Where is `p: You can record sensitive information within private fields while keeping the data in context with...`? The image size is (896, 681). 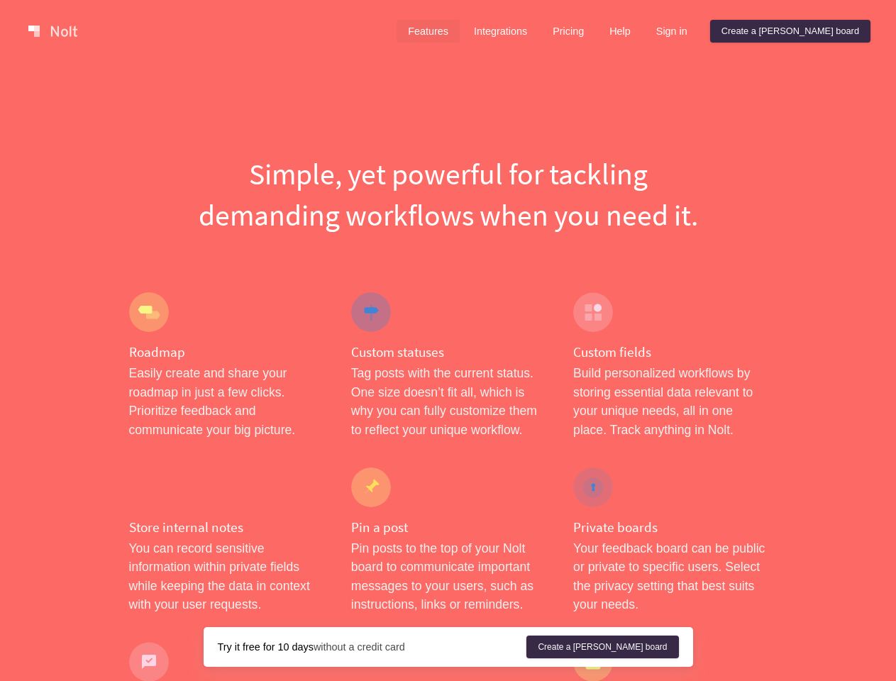
p: You can record sensitive information within private fields while keeping the data in context with... is located at coordinates (226, 577).